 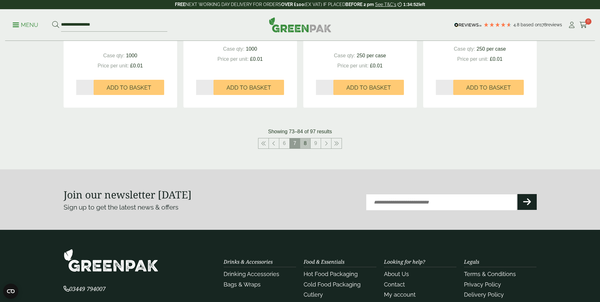 I want to click on span: 0, so click(x=588, y=22).